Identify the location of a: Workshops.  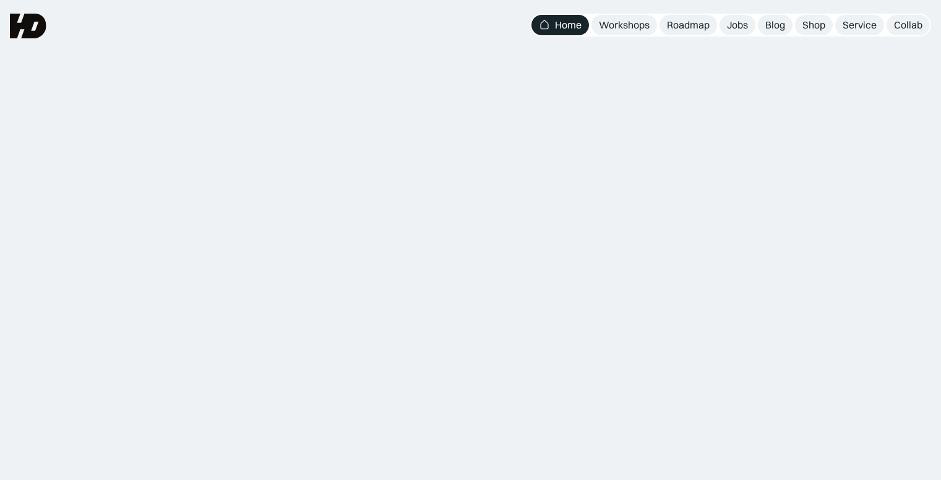
(624, 25).